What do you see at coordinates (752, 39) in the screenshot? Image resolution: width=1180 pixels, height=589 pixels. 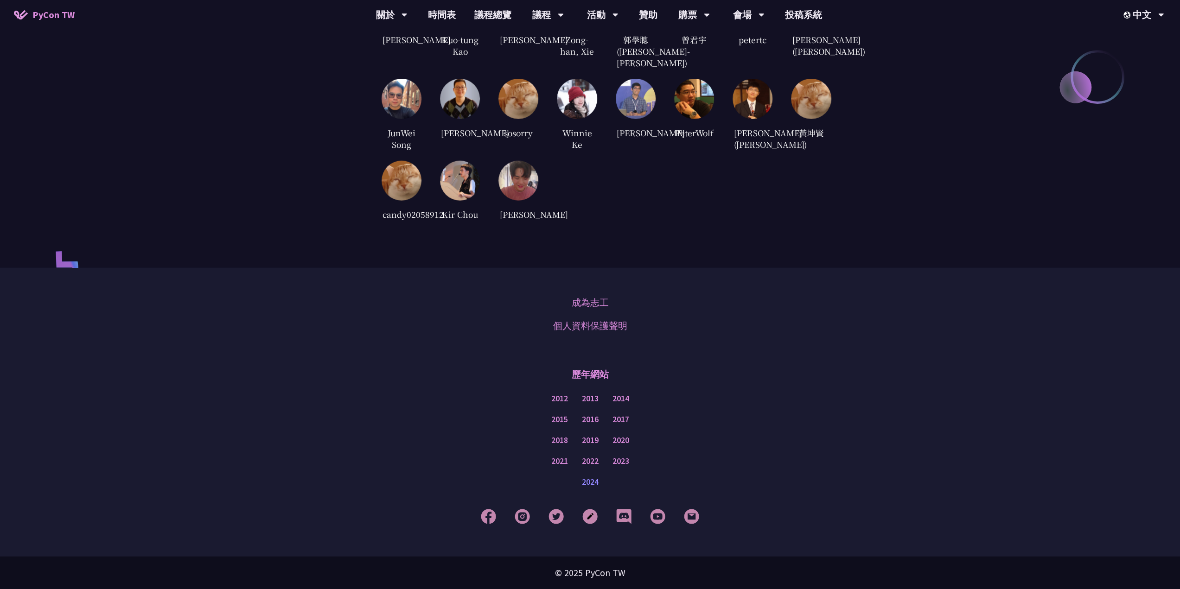 I see `div: petertc` at bounding box center [752, 39].